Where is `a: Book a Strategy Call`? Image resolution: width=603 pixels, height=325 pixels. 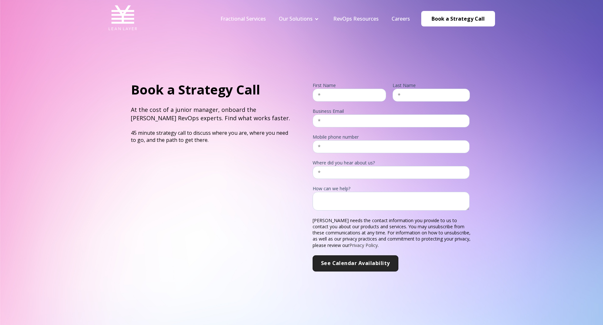 a: Book a Strategy Call is located at coordinates (458, 19).